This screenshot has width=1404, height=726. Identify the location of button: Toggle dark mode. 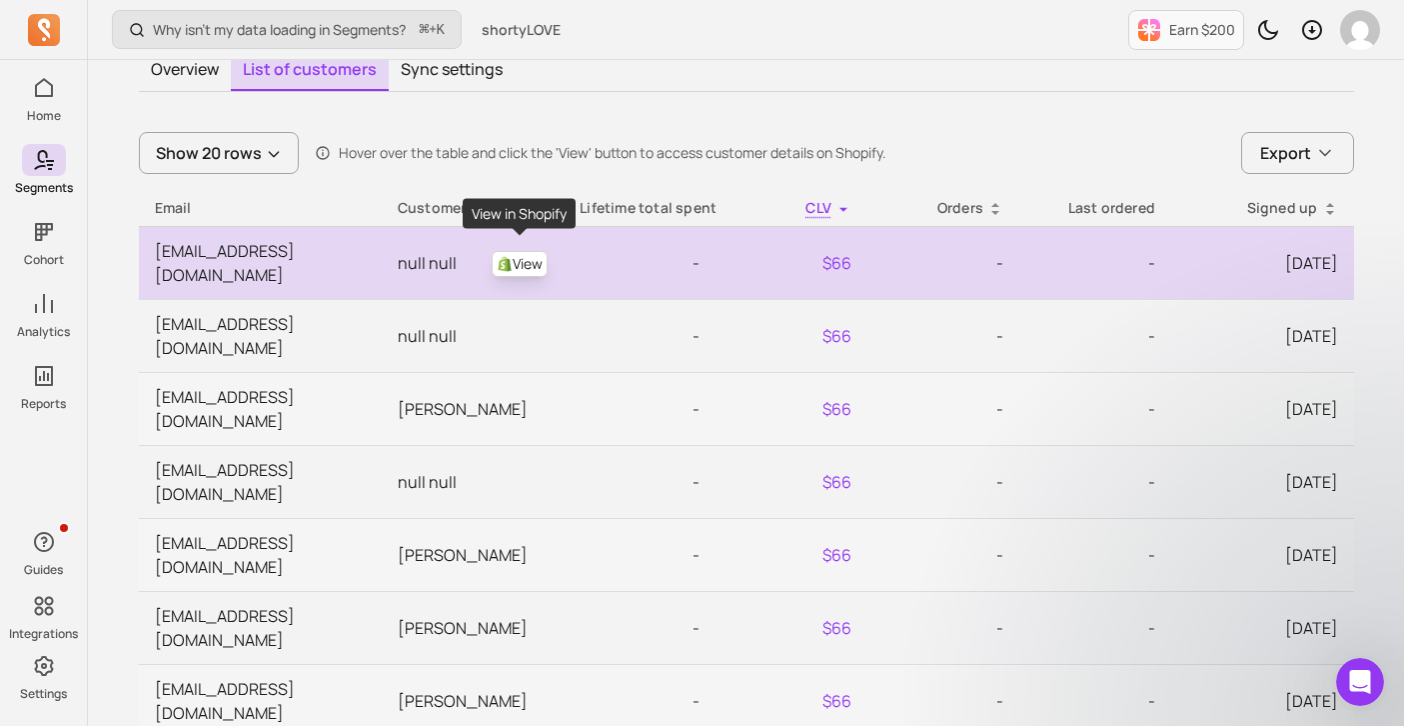
(1268, 30).